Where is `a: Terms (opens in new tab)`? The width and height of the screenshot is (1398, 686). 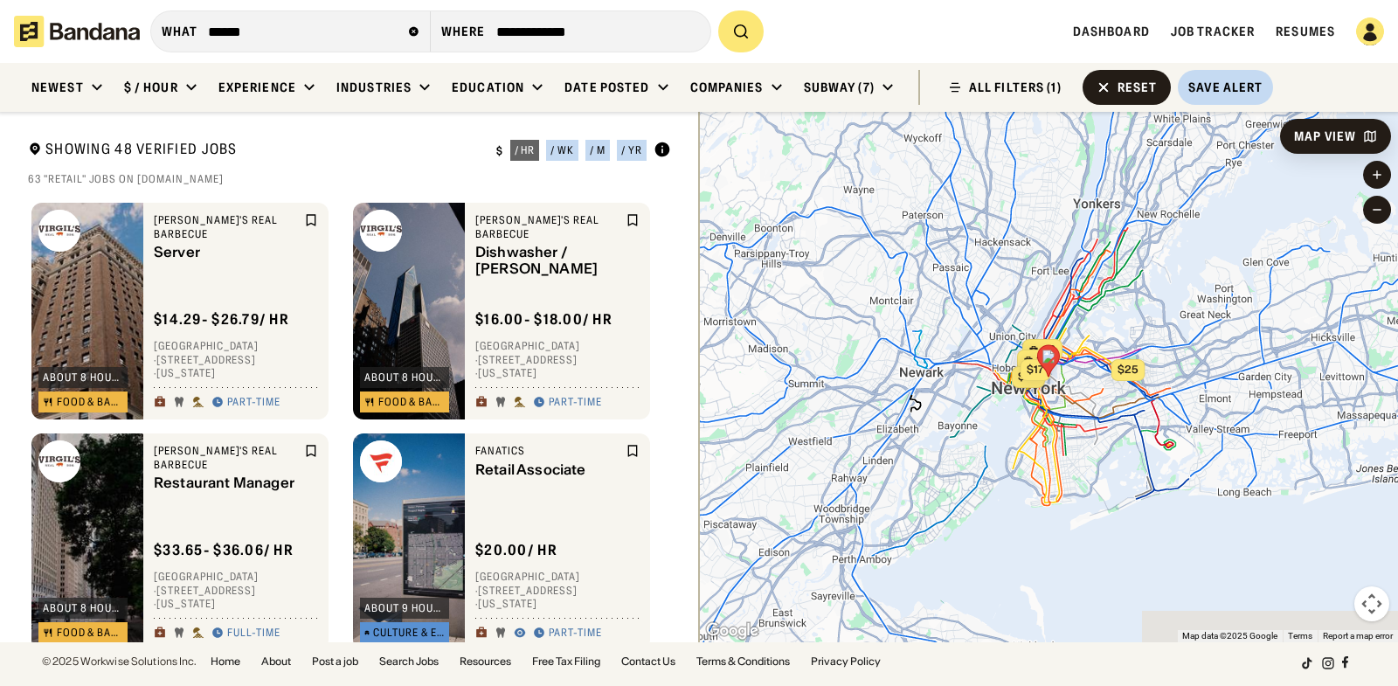
a: Terms (opens in new tab) is located at coordinates (1300, 635).